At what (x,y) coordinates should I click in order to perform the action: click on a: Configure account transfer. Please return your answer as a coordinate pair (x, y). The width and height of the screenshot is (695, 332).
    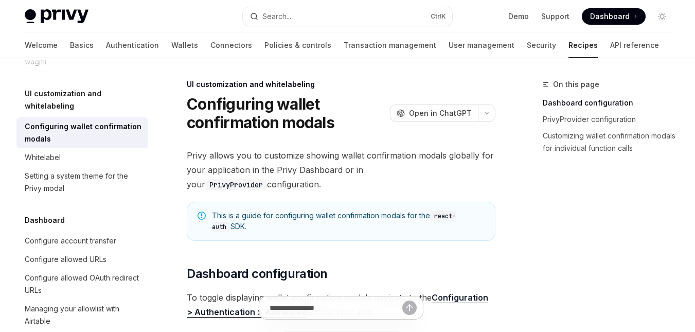
    Looking at the image, I should click on (82, 241).